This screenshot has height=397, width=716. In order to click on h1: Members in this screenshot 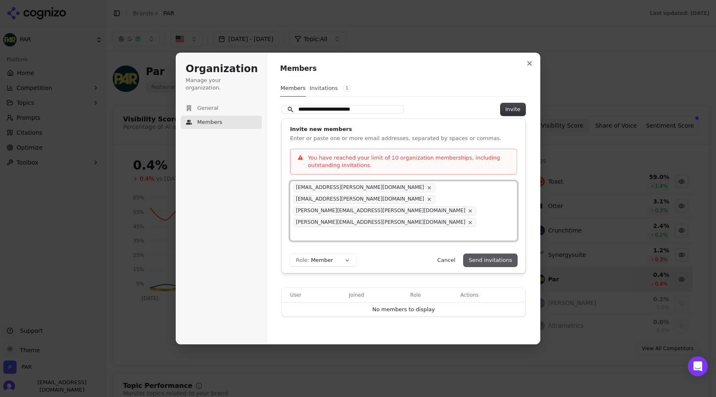, I will do `click(403, 69)`.